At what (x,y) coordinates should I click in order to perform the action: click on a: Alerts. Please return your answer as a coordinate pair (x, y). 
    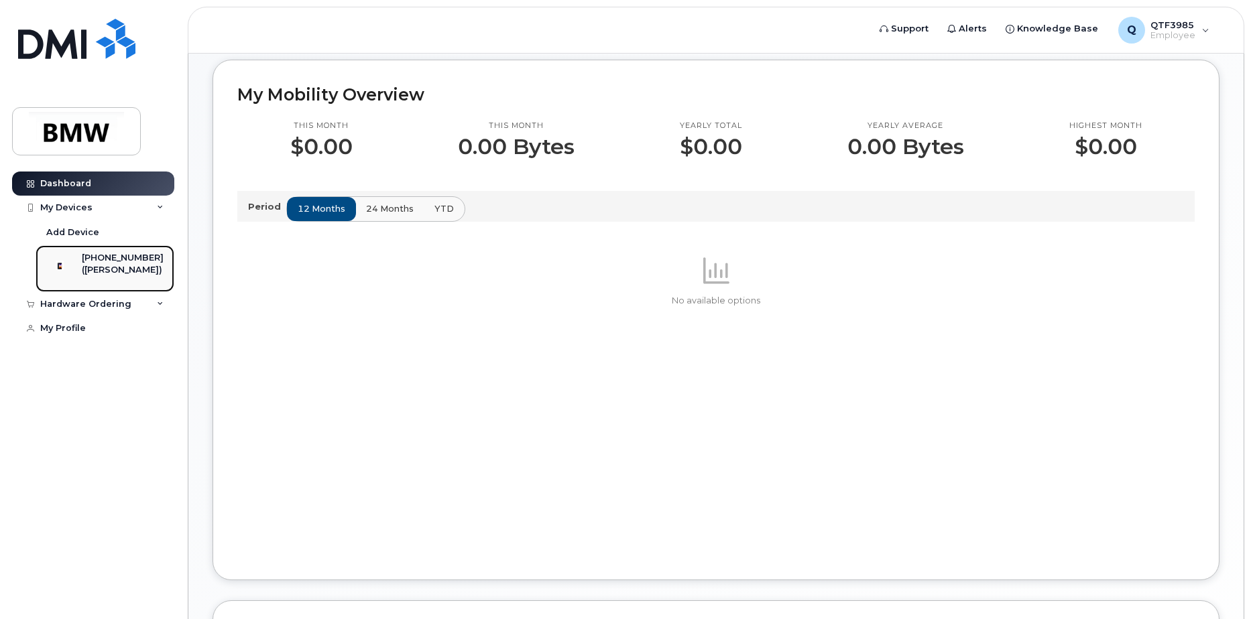
    Looking at the image, I should click on (967, 29).